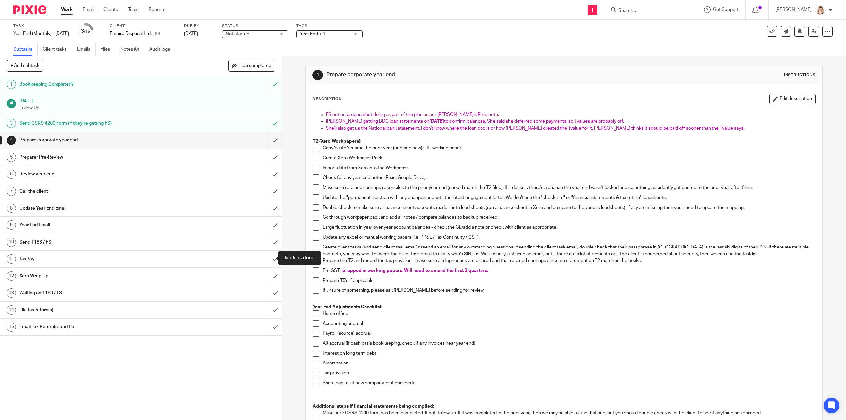 This screenshot has width=846, height=420. Describe the element at coordinates (100, 84) in the screenshot. I see `h1: Bookkeeping Completed?` at that location.